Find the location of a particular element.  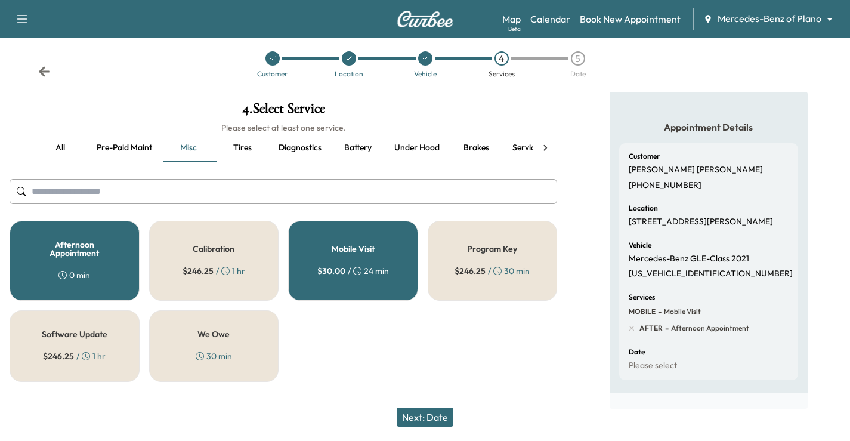

p: Mercedes-Benz GLE-Class 2021 is located at coordinates (689, 259).